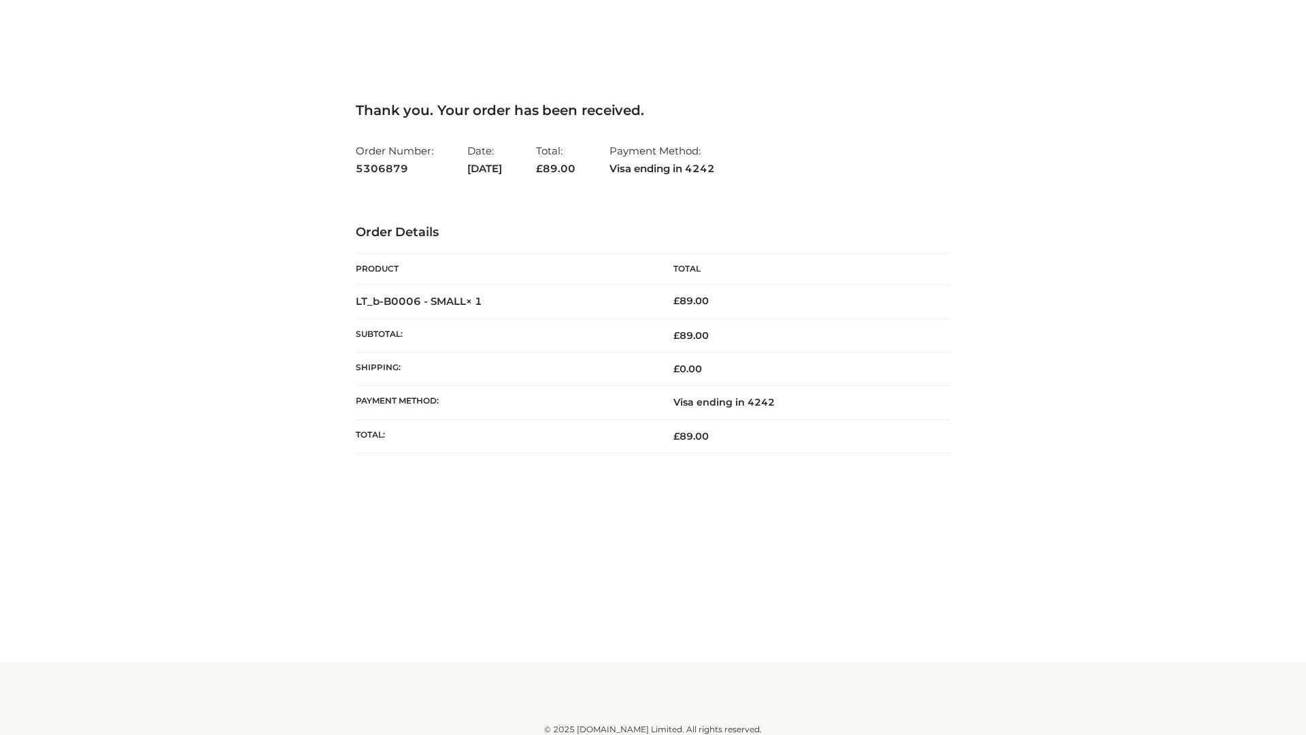  What do you see at coordinates (801, 402) in the screenshot?
I see `td: Visa ending in 4242` at bounding box center [801, 402].